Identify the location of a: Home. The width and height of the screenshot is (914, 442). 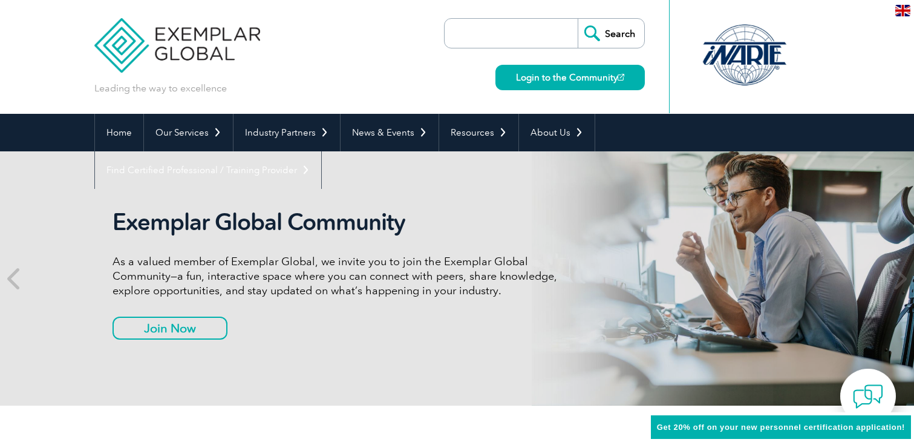
(119, 132).